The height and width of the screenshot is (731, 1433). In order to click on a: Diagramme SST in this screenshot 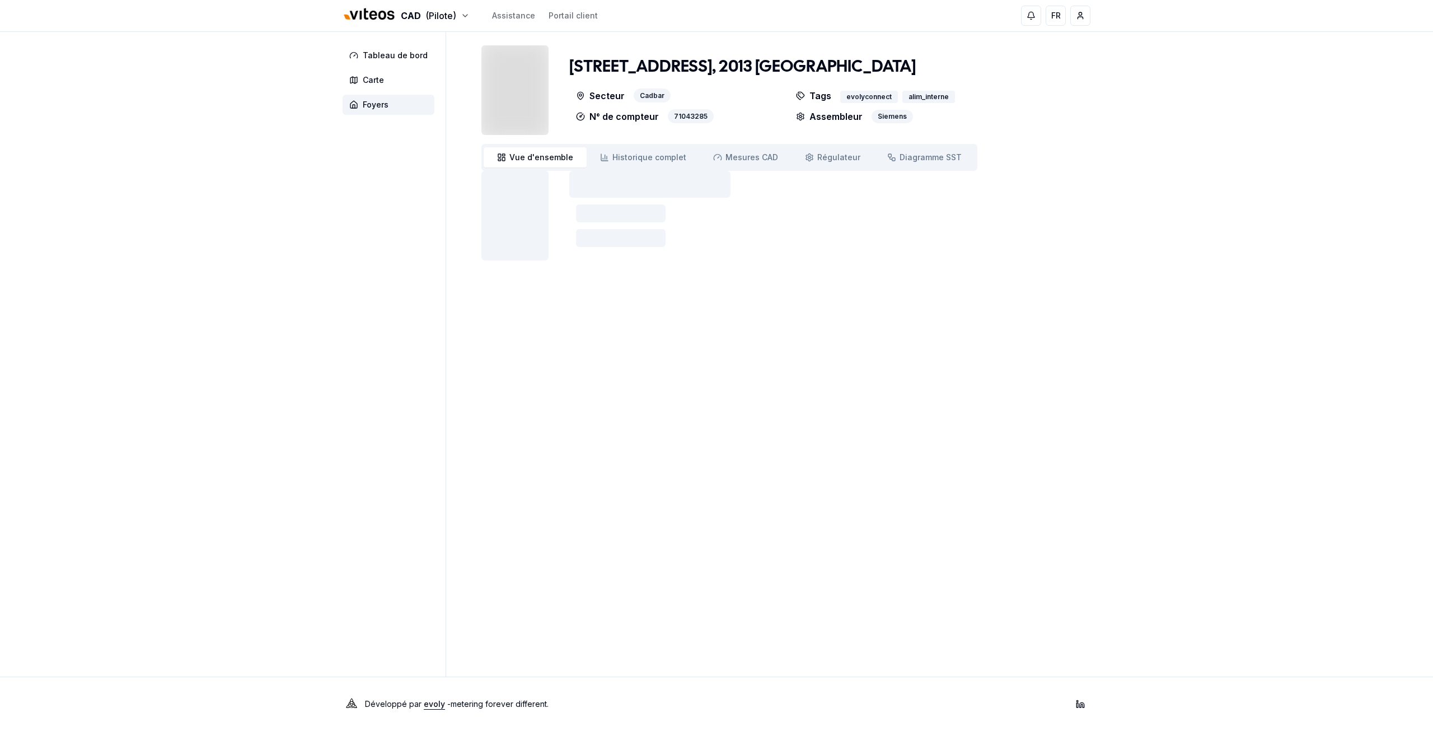, I will do `click(924, 157)`.